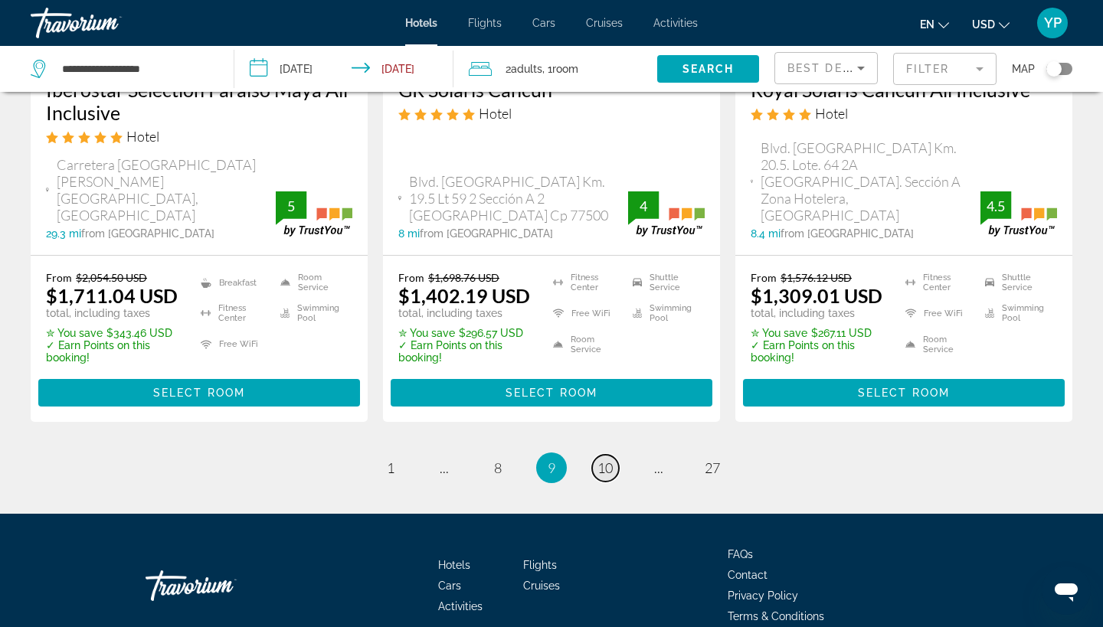 The width and height of the screenshot is (1103, 627). What do you see at coordinates (984, 25) in the screenshot?
I see `span: USD` at bounding box center [984, 25].